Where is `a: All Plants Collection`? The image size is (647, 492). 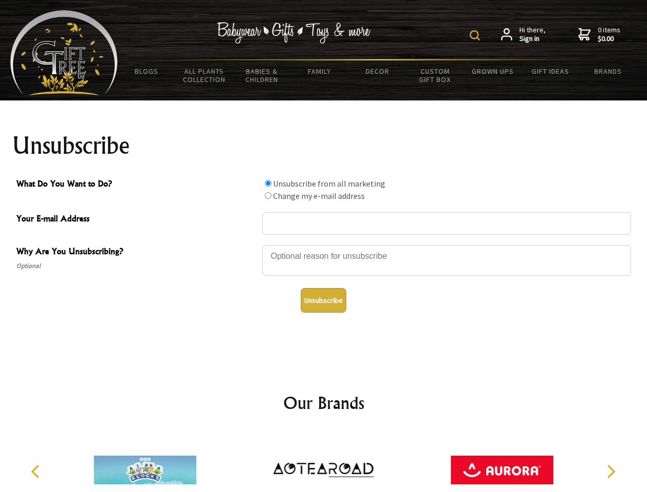
a: All Plants Collection is located at coordinates (204, 75).